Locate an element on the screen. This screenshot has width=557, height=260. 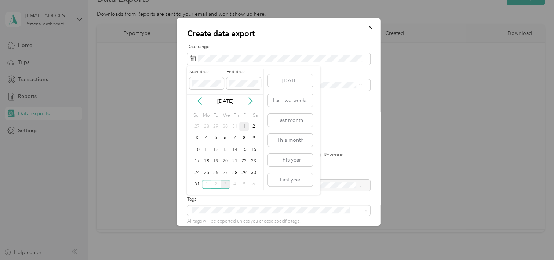
div: 12 is located at coordinates (216, 149).